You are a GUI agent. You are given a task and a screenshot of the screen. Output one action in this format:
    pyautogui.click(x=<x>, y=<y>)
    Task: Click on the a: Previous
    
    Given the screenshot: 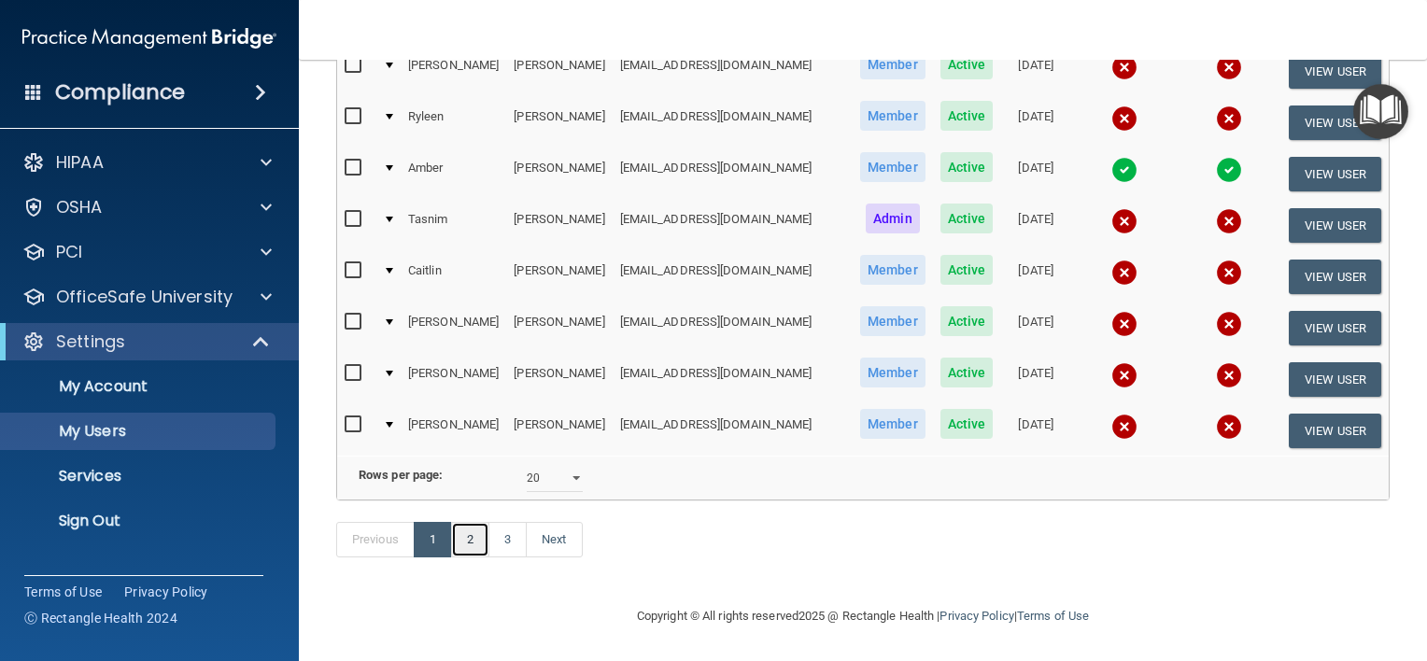 What is the action you would take?
    pyautogui.click(x=375, y=540)
    